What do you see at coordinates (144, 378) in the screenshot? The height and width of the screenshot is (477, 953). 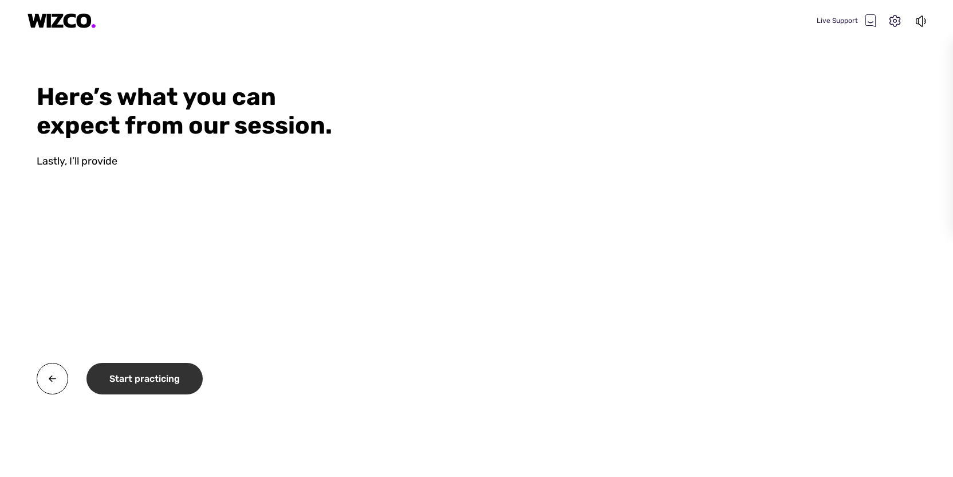 I see `div: Start practicing` at bounding box center [144, 378].